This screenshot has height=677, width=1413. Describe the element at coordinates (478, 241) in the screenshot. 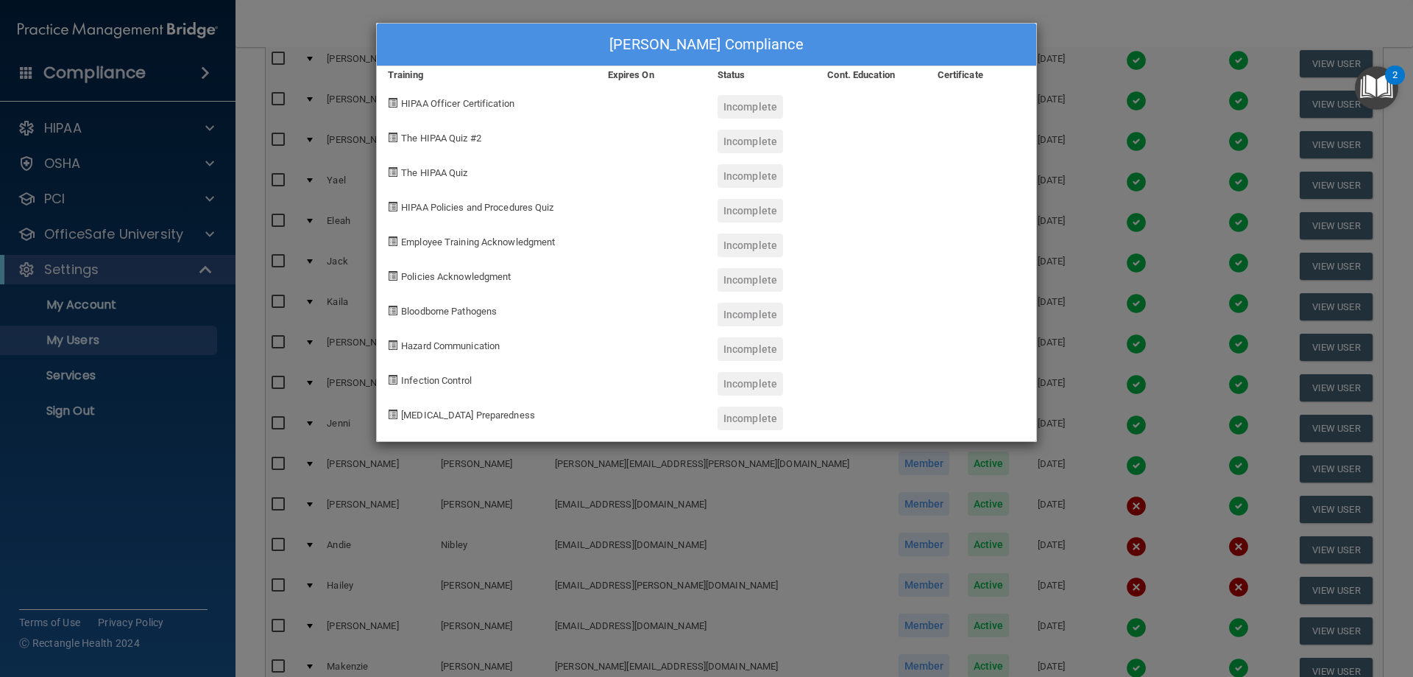

I see `span: Employee Training Acknowledgment` at that location.